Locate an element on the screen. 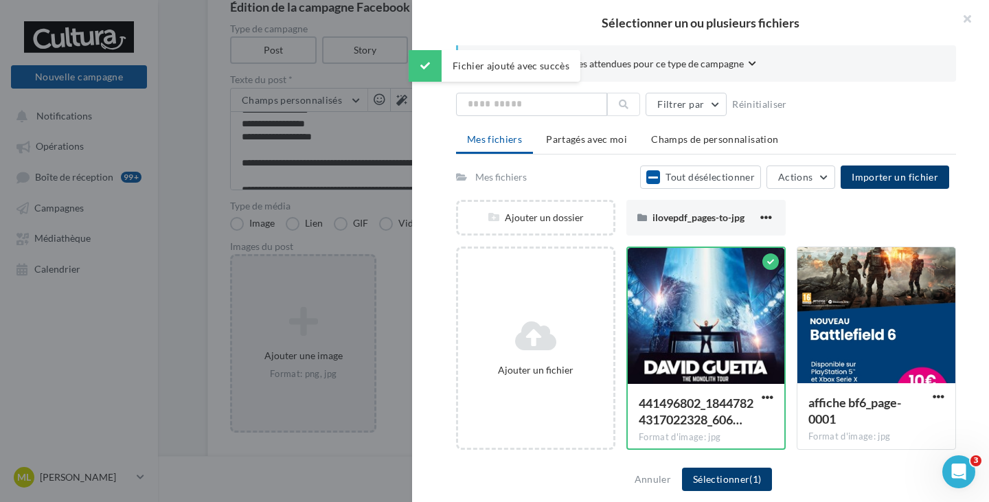  button: Actions is located at coordinates (800, 177).